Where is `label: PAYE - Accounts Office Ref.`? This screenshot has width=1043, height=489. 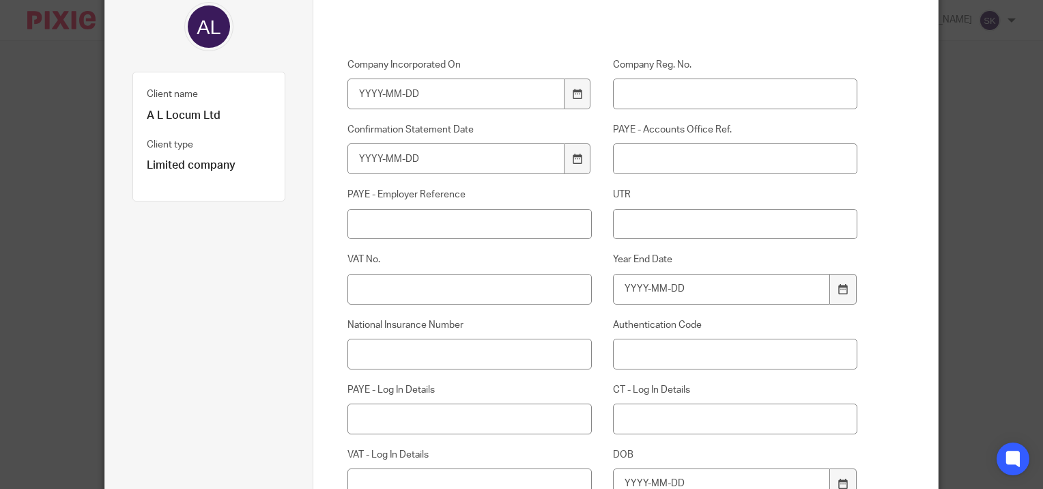 label: PAYE - Accounts Office Ref. is located at coordinates (735, 130).